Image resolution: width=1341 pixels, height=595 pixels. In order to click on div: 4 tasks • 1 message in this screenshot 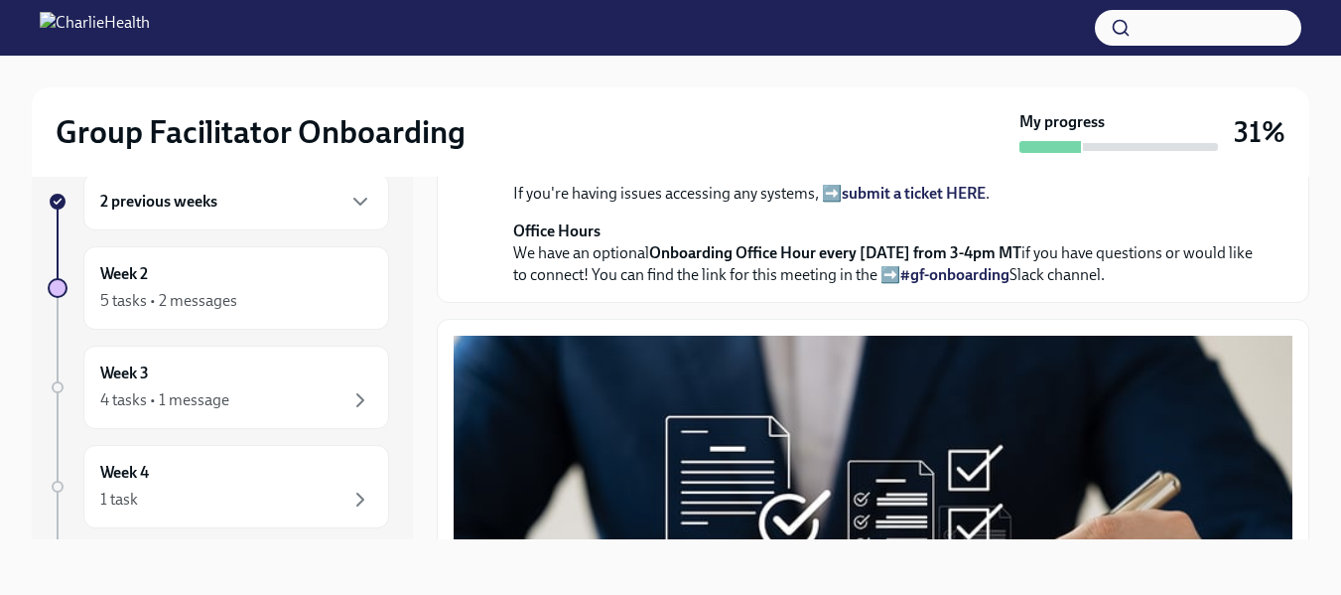, I will do `click(165, 400)`.